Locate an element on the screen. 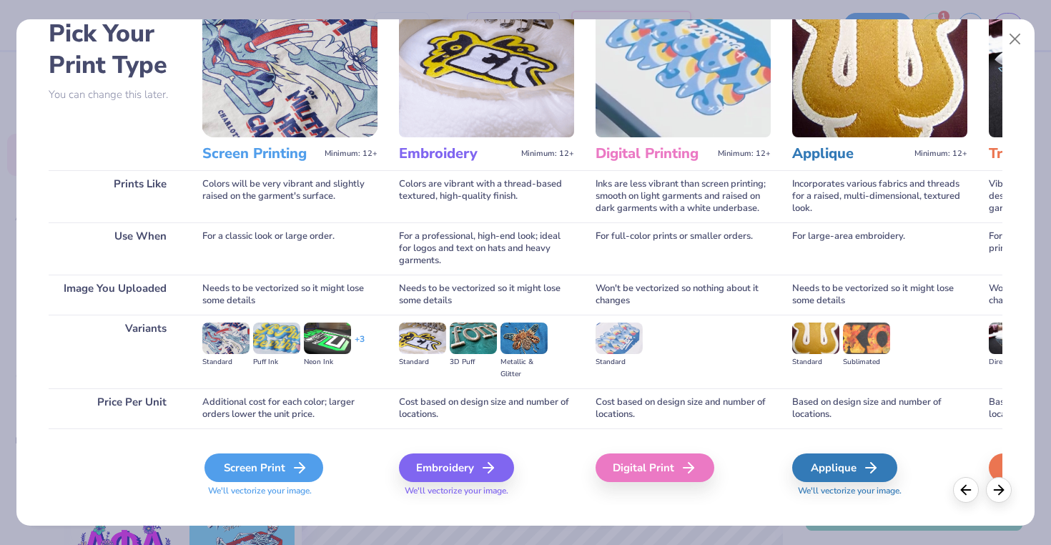  div: For a professional, high-end look; ideal for logos and text on hats and heavy garments. is located at coordinates (486, 248).